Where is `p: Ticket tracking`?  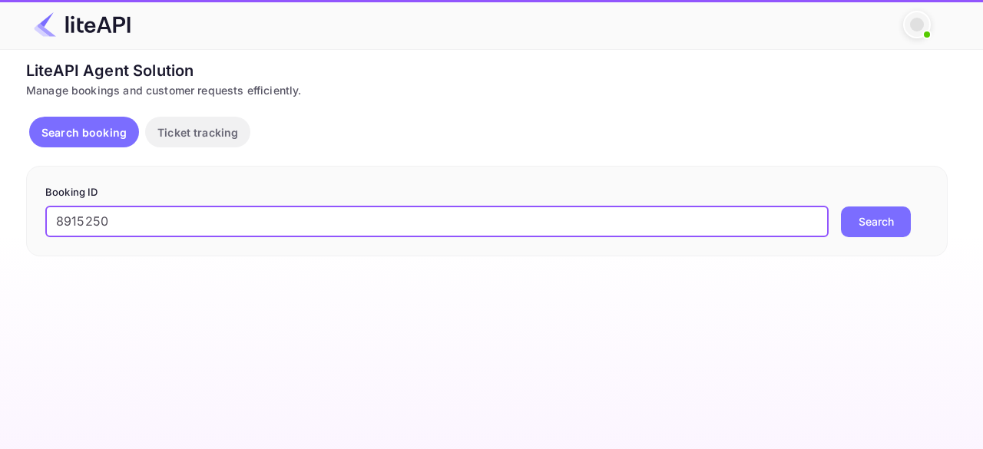
p: Ticket tracking is located at coordinates (197, 132).